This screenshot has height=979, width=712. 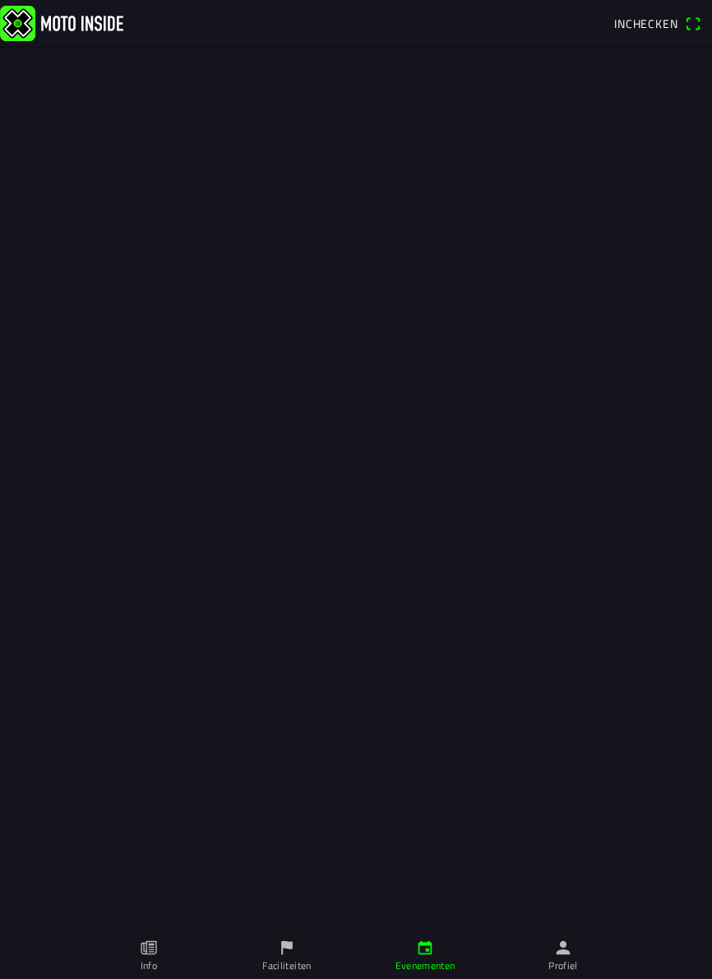 I want to click on ion-label: Faciliteiten, so click(x=286, y=965).